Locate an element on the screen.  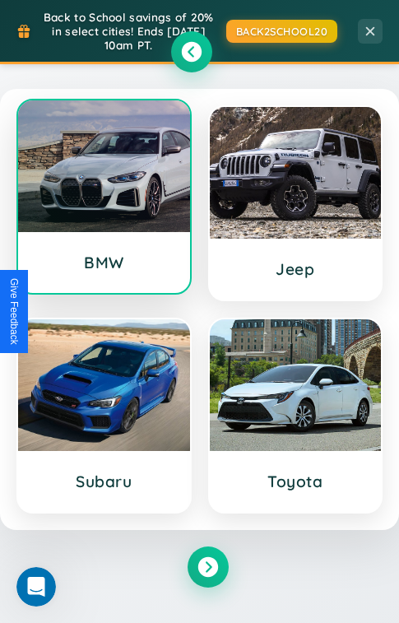
h3: Jeep is located at coordinates (295, 269).